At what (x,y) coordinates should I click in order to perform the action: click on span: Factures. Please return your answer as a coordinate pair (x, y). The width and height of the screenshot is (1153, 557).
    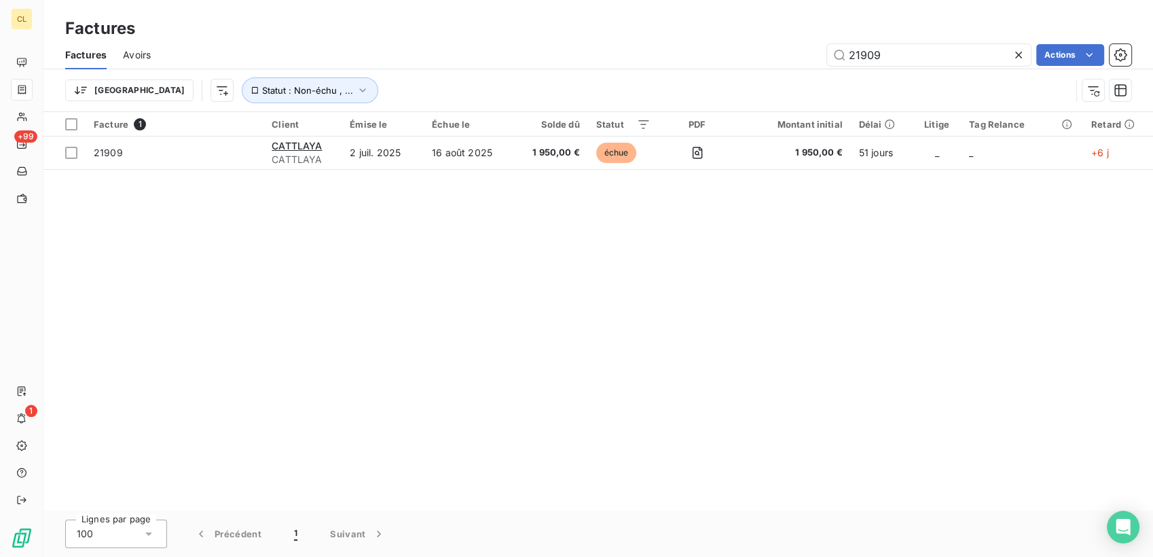
    Looking at the image, I should click on (86, 55).